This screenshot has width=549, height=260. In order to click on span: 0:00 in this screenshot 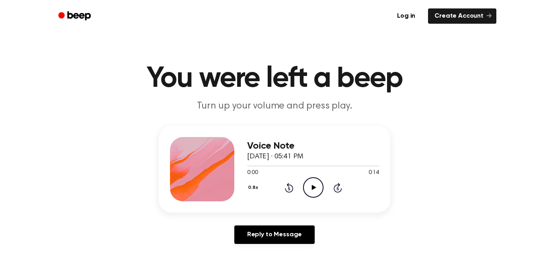, I will do `click(253, 173)`.